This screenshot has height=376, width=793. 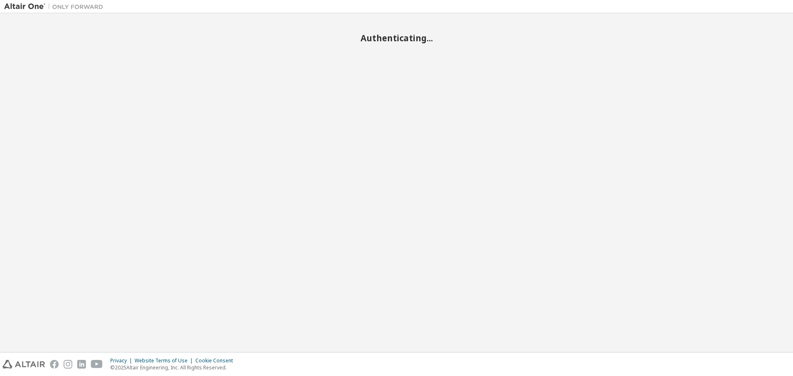 What do you see at coordinates (122, 361) in the screenshot?
I see `div: Privacy` at bounding box center [122, 361].